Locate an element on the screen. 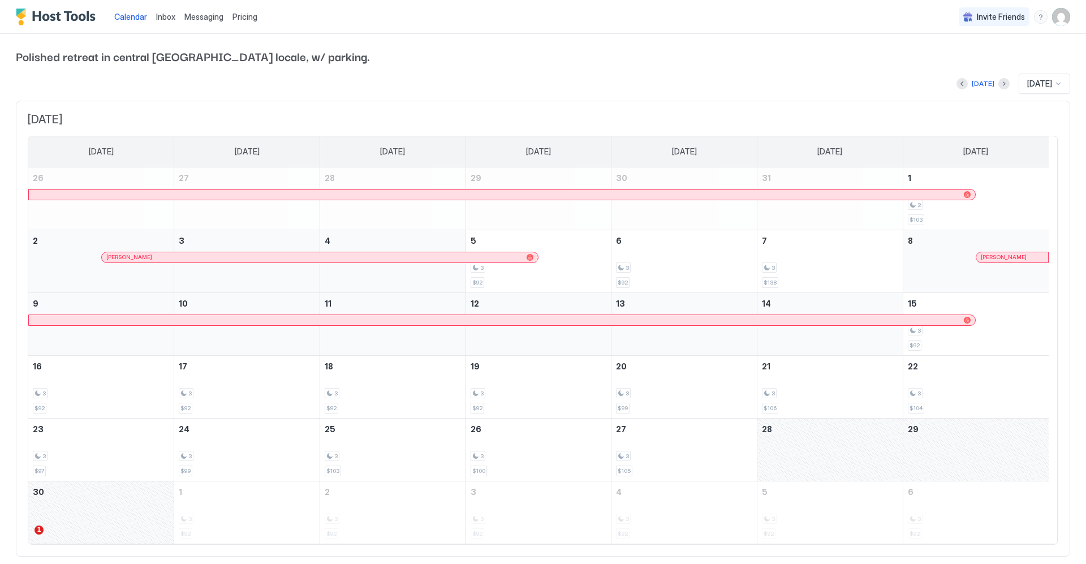  a: Wednesday is located at coordinates (538, 152).